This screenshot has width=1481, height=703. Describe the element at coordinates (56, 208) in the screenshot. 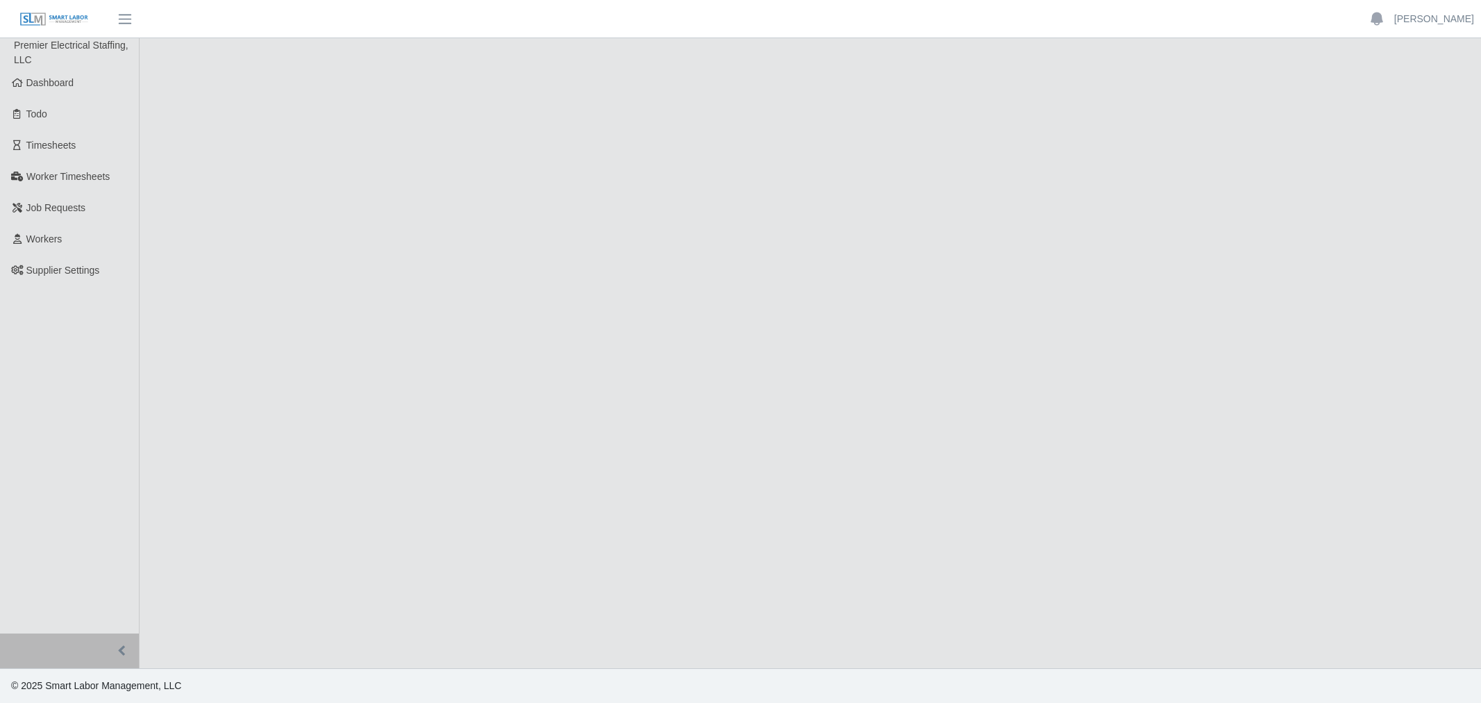

I see `span: Job Requests` at that location.